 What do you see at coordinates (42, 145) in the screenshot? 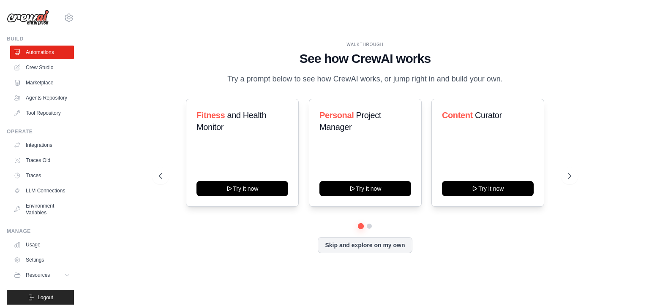
I see `a: Integrations` at bounding box center [42, 145].